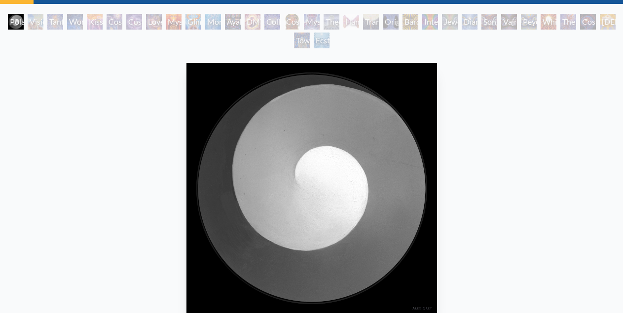  I want to click on div: Interbeing, so click(430, 22).